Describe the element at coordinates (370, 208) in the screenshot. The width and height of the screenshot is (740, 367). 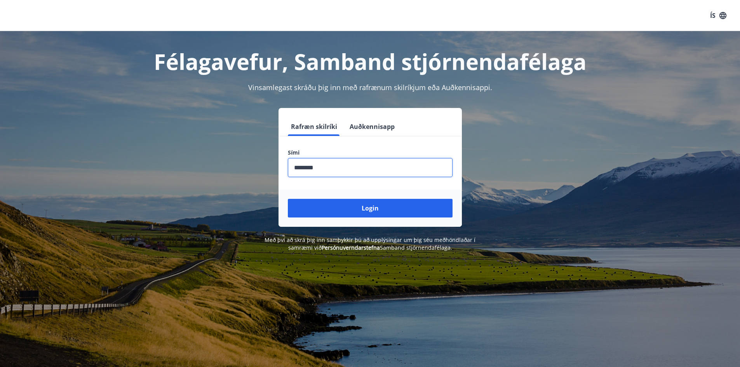
I see `button: Login` at that location.